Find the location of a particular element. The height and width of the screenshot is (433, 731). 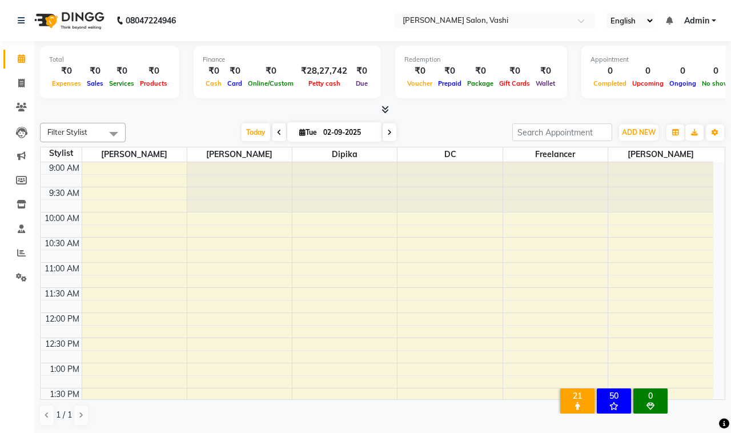

input: Search Appointment is located at coordinates (562, 132).